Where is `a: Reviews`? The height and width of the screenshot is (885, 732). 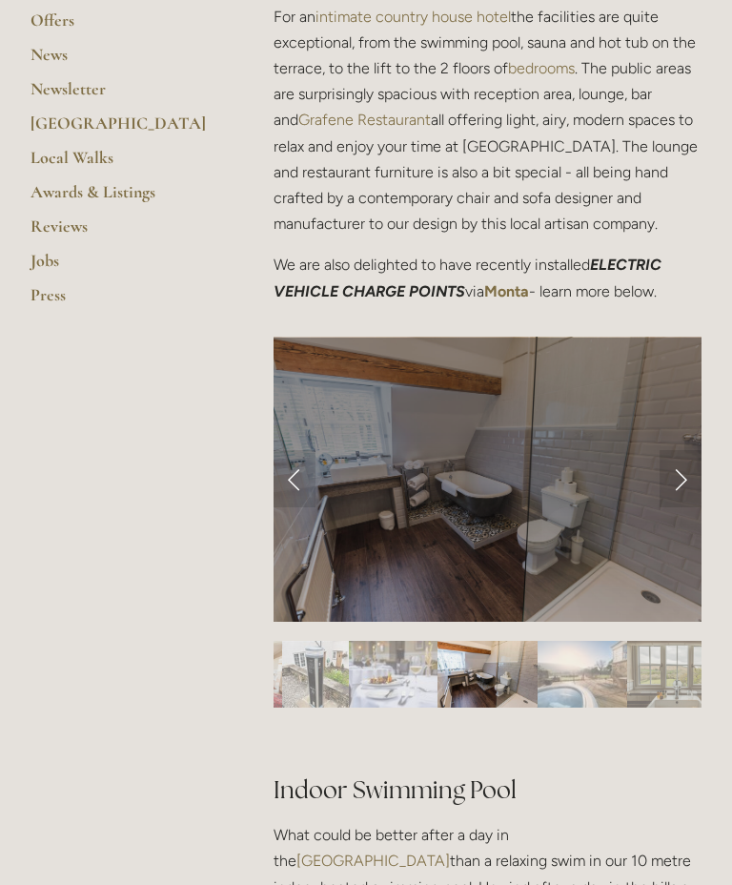 a: Reviews is located at coordinates (121, 233).